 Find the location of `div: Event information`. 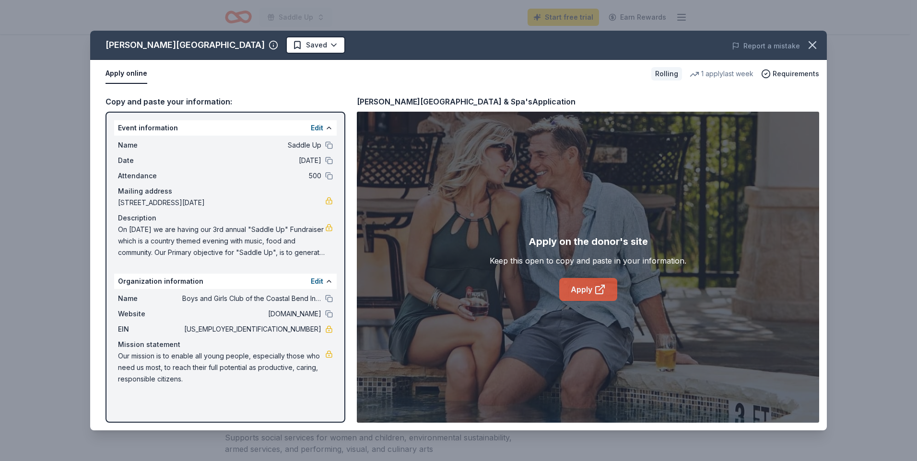

div: Event information is located at coordinates (225, 128).